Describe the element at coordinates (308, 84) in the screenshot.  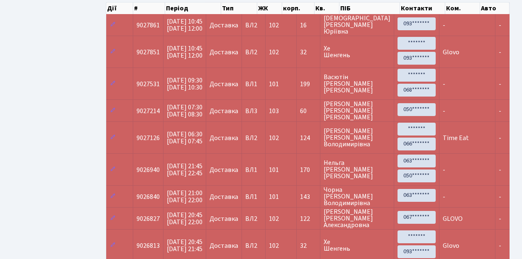
I see `span: 199` at that location.